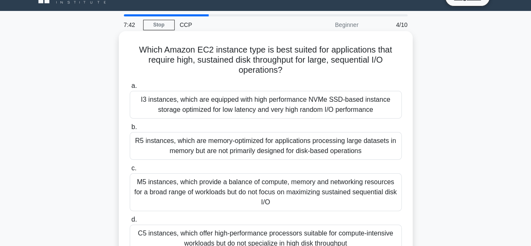 This screenshot has width=531, height=246. Describe the element at coordinates (134, 168) in the screenshot. I see `span: c.` at that location.